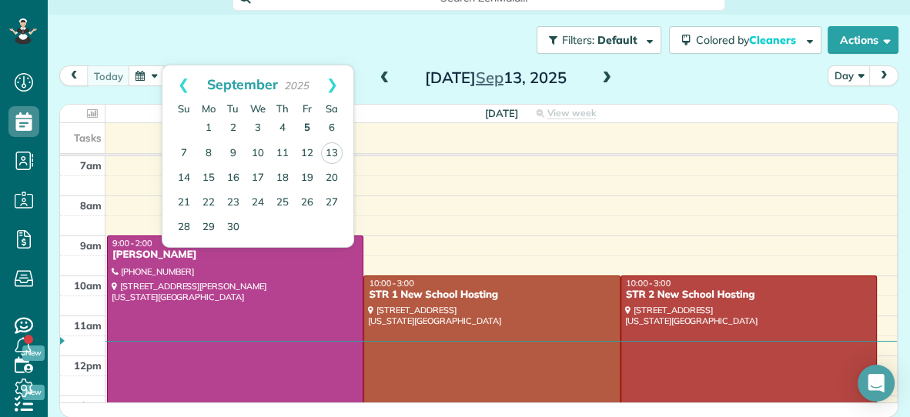 This screenshot has height=417, width=910. Describe the element at coordinates (209, 109) in the screenshot. I see `span: Monday` at that location.